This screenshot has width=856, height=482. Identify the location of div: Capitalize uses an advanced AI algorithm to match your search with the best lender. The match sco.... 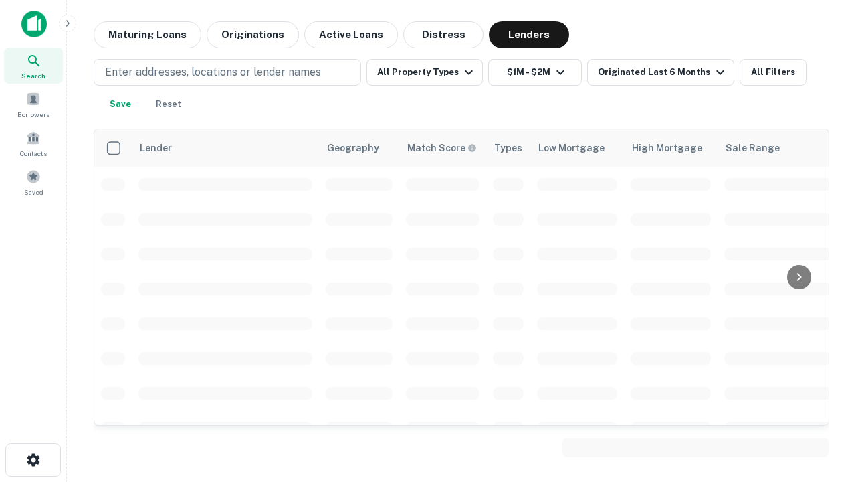
(442, 148).